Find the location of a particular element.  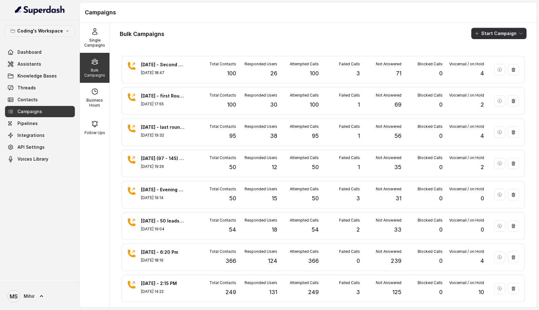

button: Coding's Workspace is located at coordinates (40, 31).